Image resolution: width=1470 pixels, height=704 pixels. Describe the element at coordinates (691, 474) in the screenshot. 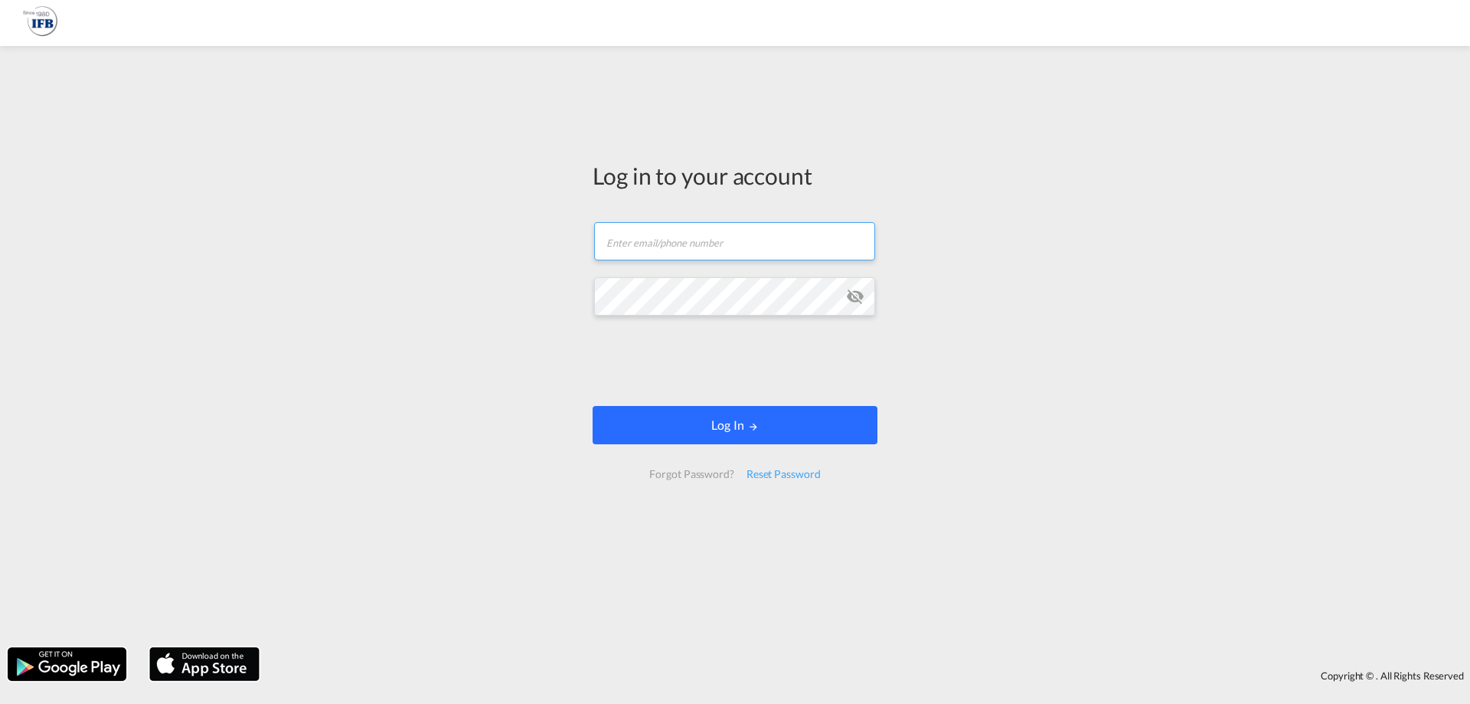

I see `div: Forgot Password?` at that location.